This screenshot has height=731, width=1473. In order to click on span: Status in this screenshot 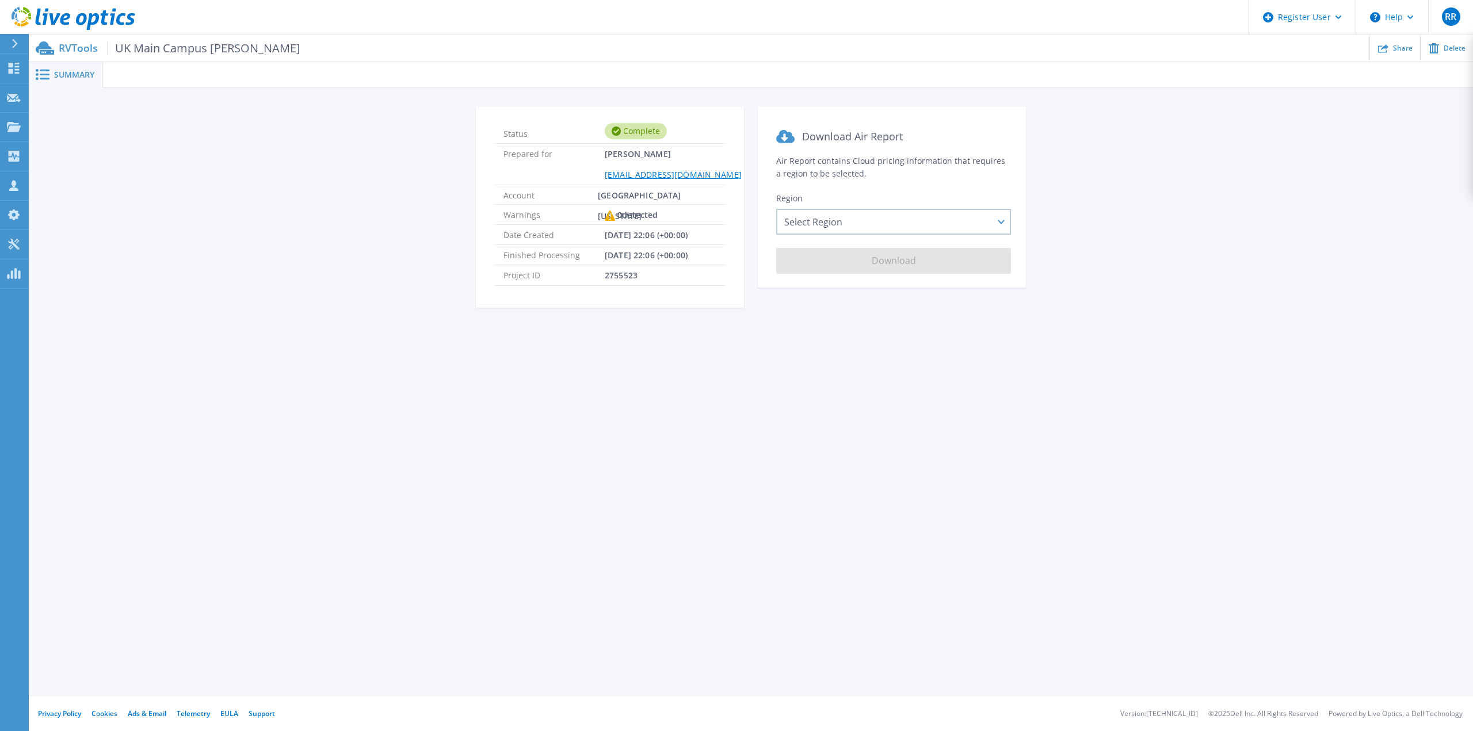, I will do `click(554, 131)`.